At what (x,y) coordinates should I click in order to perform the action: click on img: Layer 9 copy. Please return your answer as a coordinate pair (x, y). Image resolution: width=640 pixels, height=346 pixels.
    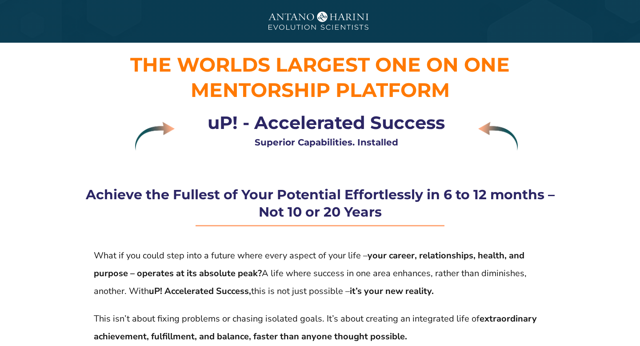
    Looking at the image, I should click on (498, 136).